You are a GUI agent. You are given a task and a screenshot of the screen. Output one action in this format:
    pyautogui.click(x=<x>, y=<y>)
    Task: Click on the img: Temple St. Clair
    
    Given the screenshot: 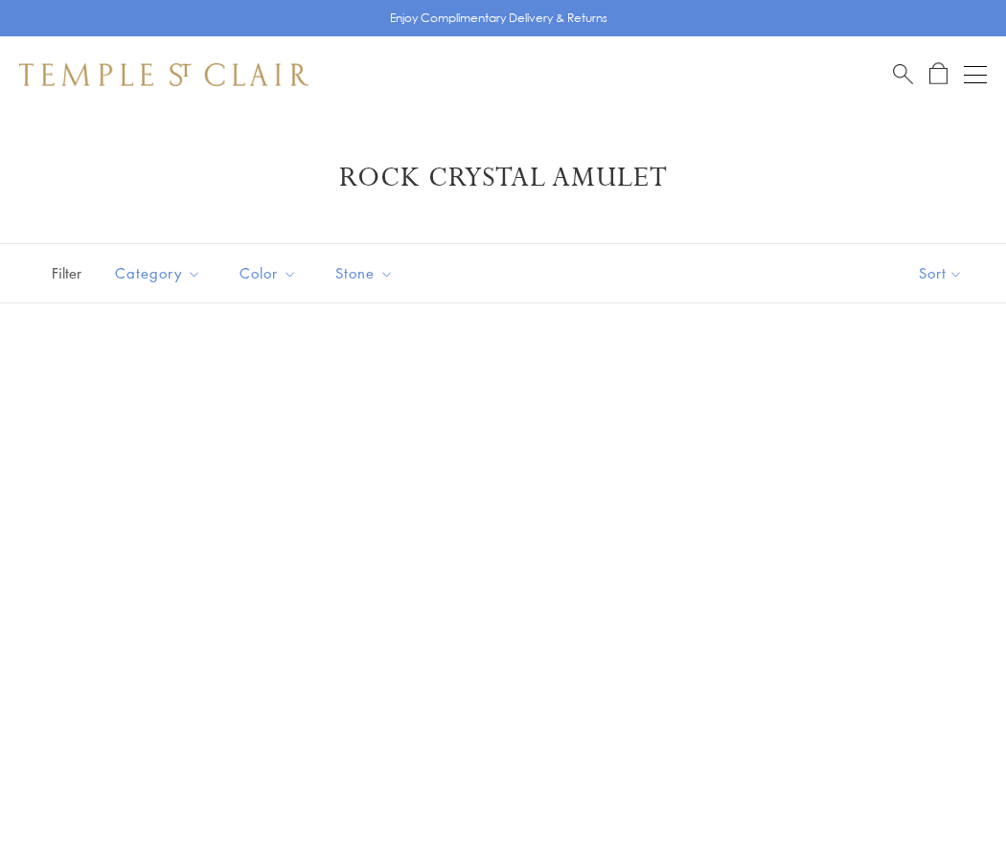 What is the action you would take?
    pyautogui.click(x=164, y=75)
    